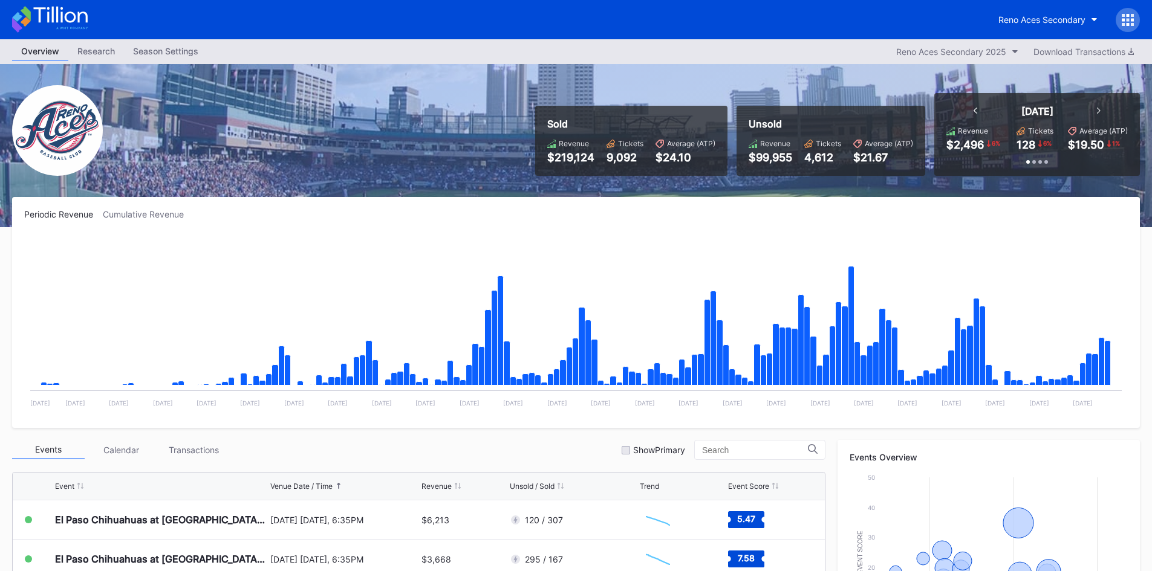 The height and width of the screenshot is (571, 1152). What do you see at coordinates (166, 51) in the screenshot?
I see `div: Season Settings` at bounding box center [166, 51].